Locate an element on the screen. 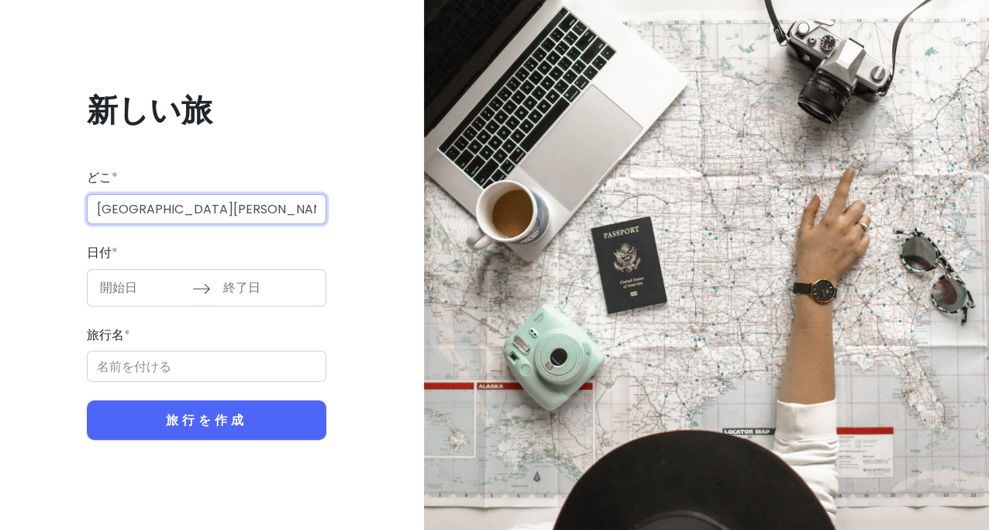 This screenshot has height=530, width=989. input: 都市（例：ニューヨーク） is located at coordinates (206, 209).